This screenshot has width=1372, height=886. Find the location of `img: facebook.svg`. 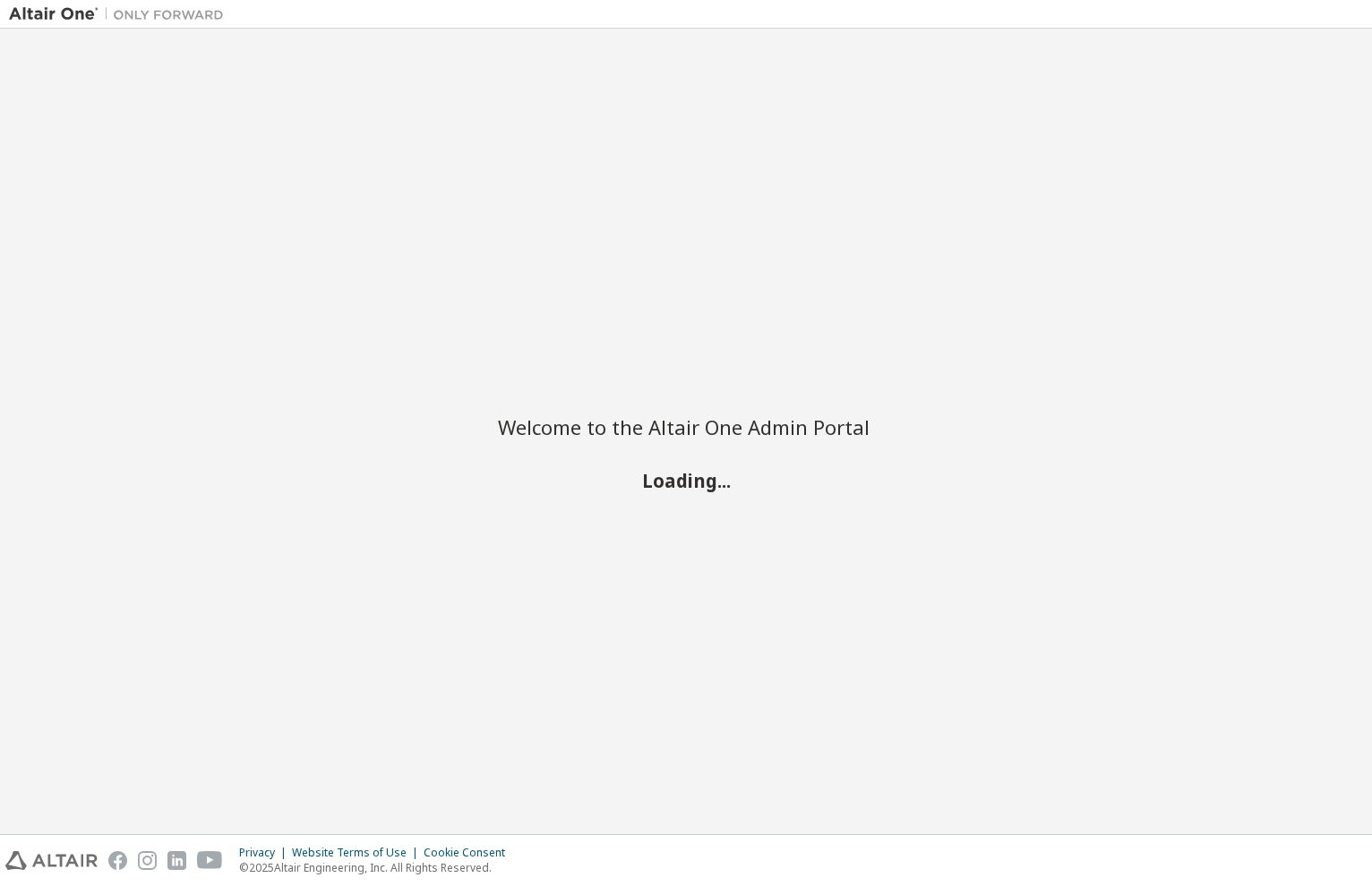

img: facebook.svg is located at coordinates (117, 860).